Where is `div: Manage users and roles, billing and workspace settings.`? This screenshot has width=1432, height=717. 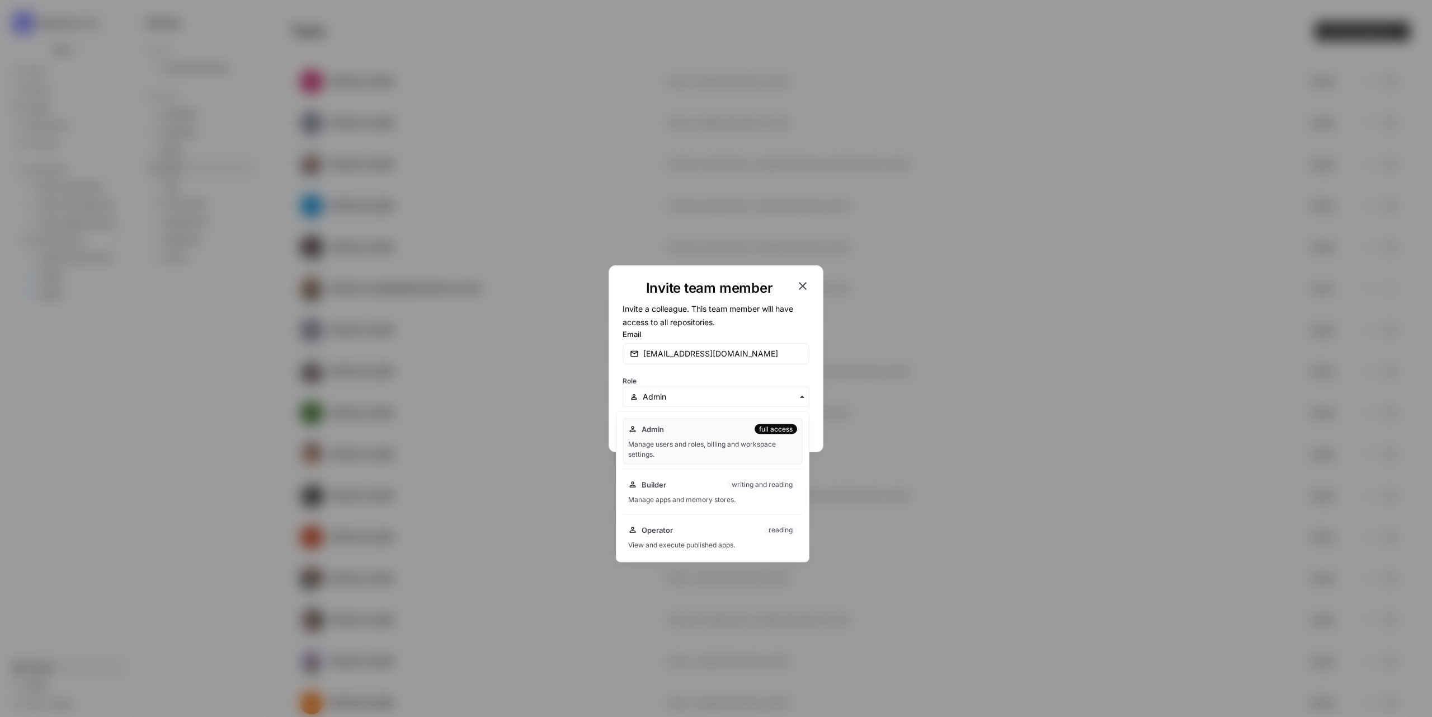
div: Manage users and roles, billing and workspace settings. is located at coordinates (713, 449).